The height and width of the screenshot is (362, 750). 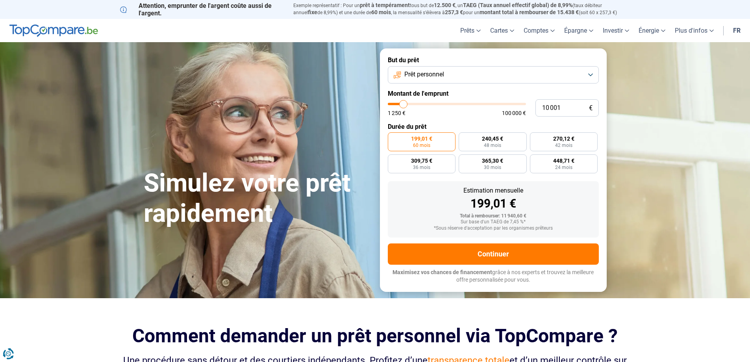 I want to click on a: Prêts, so click(x=470, y=30).